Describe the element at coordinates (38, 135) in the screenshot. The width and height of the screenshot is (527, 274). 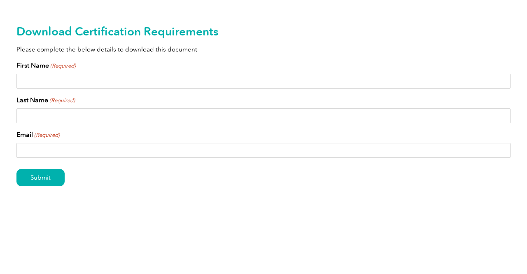
I see `label: Email` at that location.